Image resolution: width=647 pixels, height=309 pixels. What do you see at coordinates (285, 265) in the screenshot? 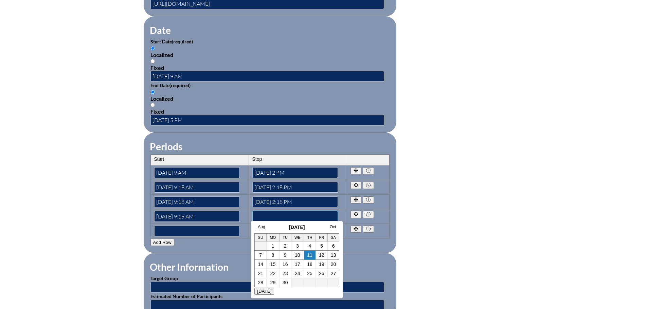
I see `a: 16` at bounding box center [285, 265].